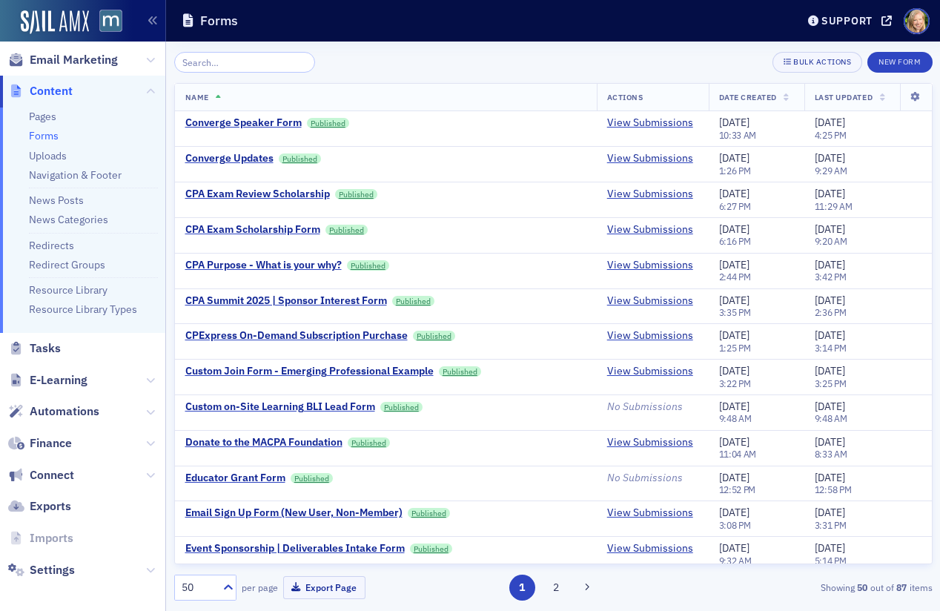 The image size is (940, 611). What do you see at coordinates (245, 62) in the screenshot?
I see `input: Search…` at bounding box center [245, 62].